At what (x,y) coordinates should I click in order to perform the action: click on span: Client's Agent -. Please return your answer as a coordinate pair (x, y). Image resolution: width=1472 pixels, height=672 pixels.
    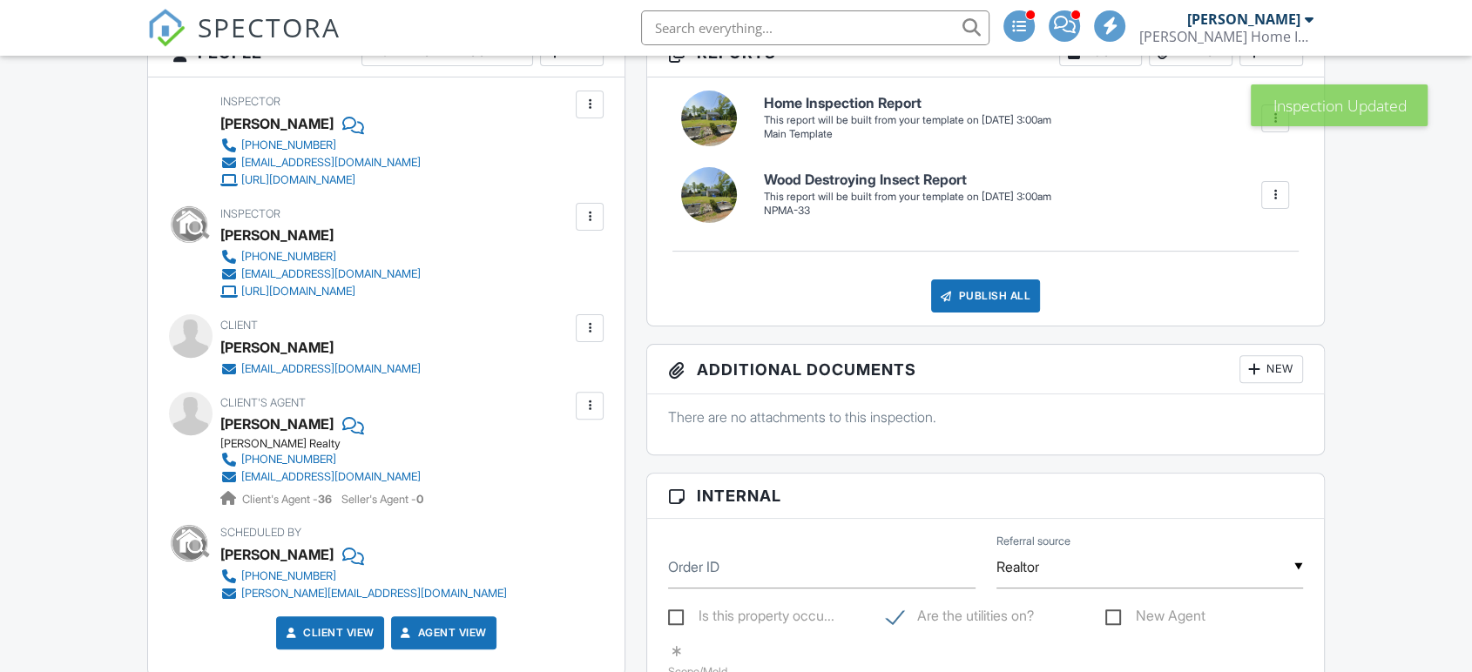
    Looking at the image, I should click on (288, 499).